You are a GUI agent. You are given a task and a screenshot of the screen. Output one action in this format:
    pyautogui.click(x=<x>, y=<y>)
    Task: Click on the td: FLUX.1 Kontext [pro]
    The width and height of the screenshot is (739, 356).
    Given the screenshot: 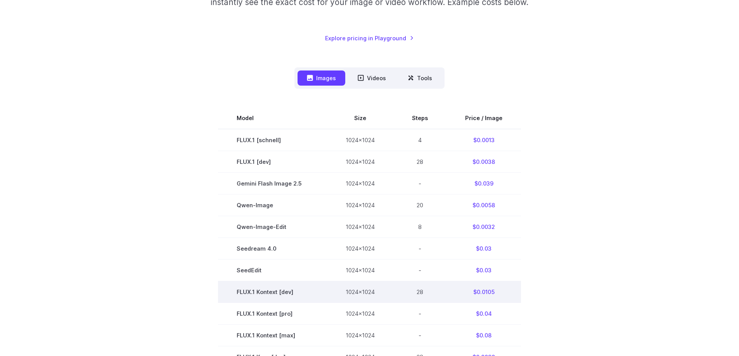 What is the action you would take?
    pyautogui.click(x=272, y=314)
    